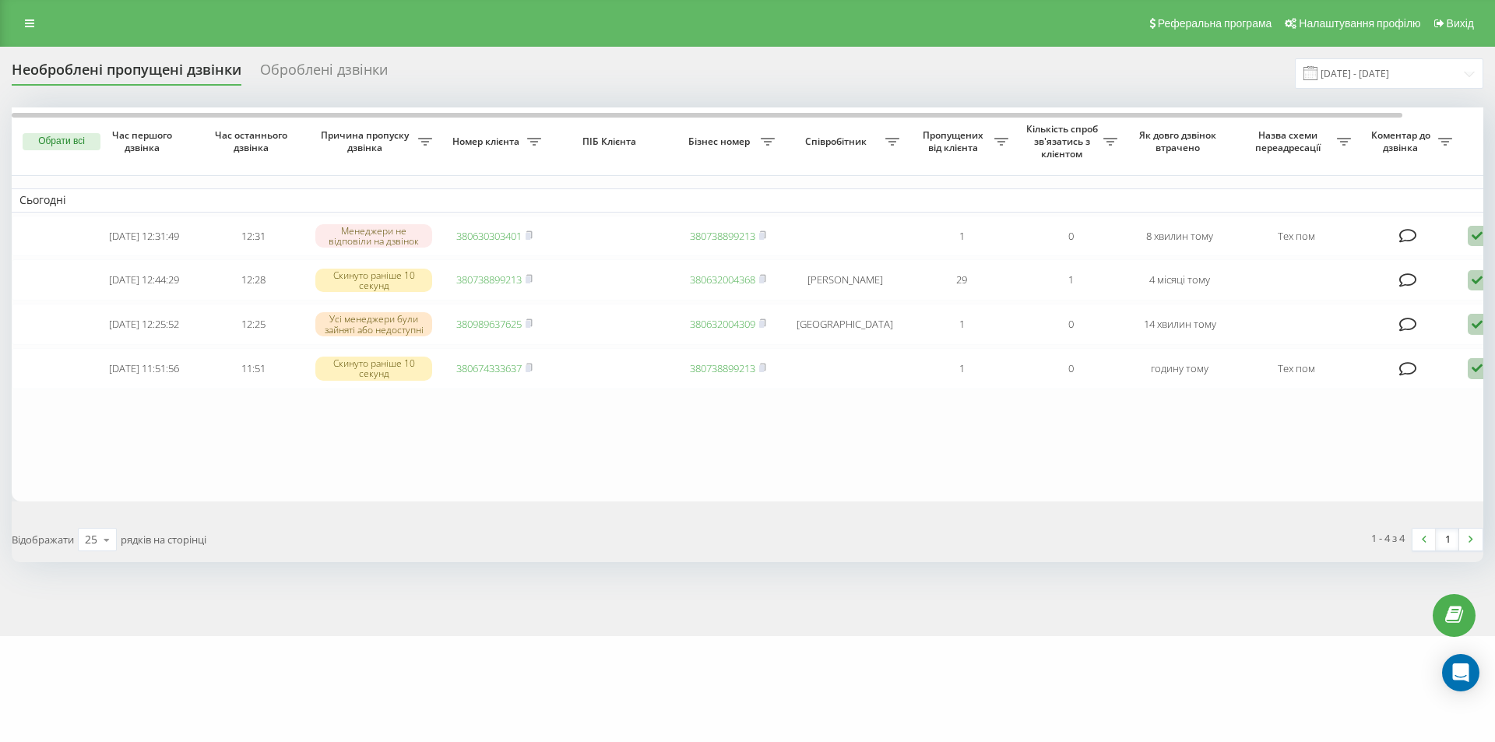 This screenshot has height=742, width=1495. What do you see at coordinates (126, 73) in the screenshot?
I see `div: Необроблені пропущені дзвінки` at bounding box center [126, 73].